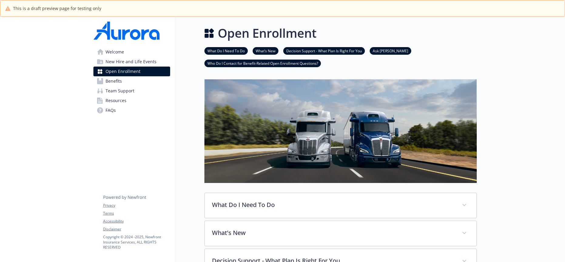 The height and width of the screenshot is (262, 565). What do you see at coordinates (120, 91) in the screenshot?
I see `span: Team Support` at bounding box center [120, 91].